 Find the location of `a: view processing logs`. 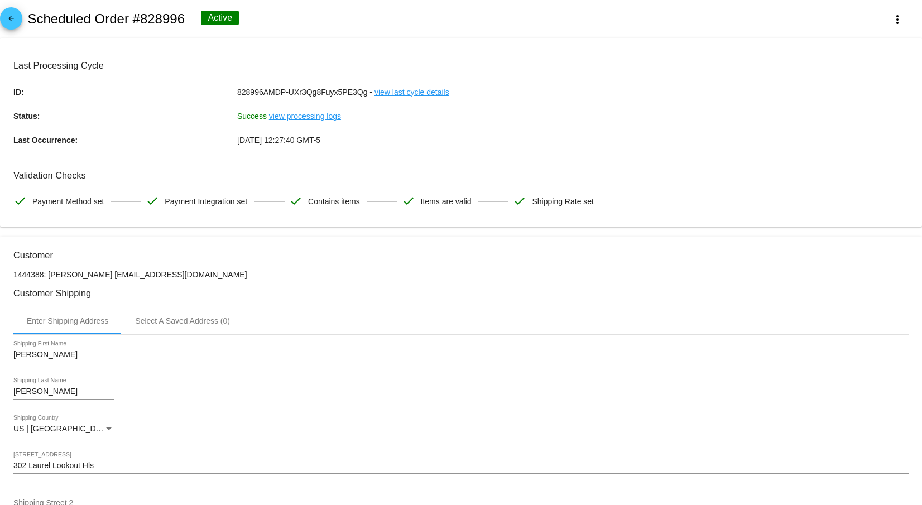

a: view processing logs is located at coordinates (305, 116).